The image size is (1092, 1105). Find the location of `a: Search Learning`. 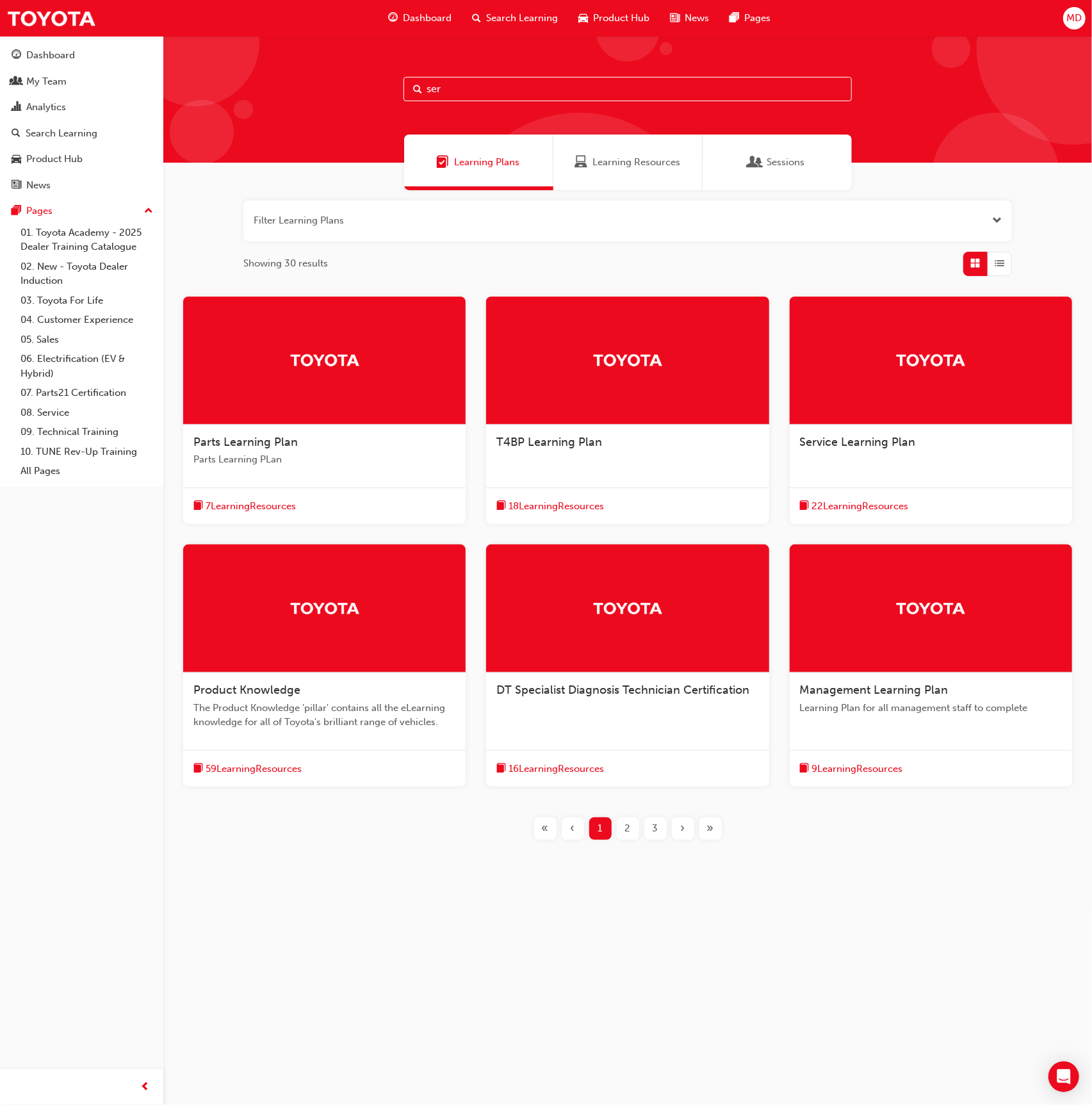

a: Search Learning is located at coordinates (81, 133).